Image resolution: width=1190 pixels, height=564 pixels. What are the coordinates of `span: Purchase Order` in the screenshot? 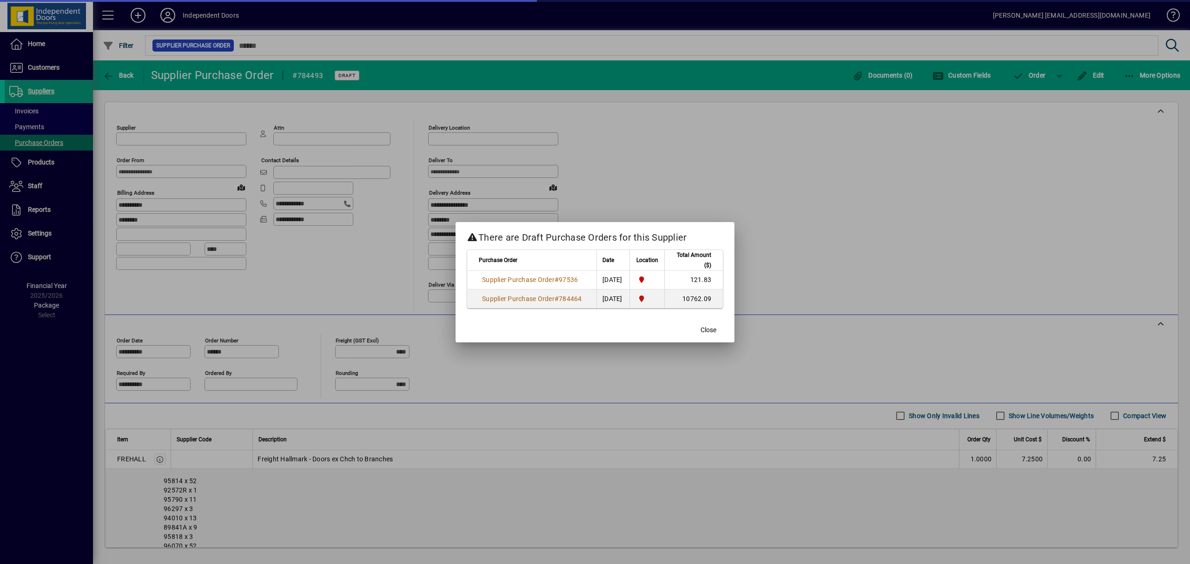 It's located at (498, 260).